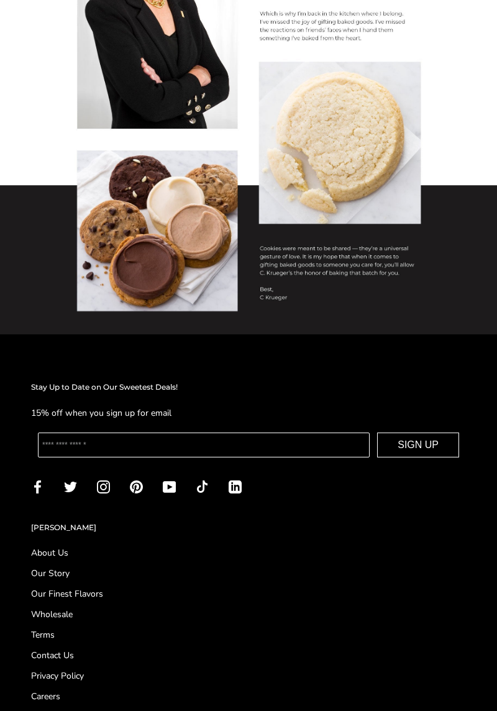 The height and width of the screenshot is (711, 497). What do you see at coordinates (249, 655) in the screenshot?
I see `a: Contact Us` at bounding box center [249, 655].